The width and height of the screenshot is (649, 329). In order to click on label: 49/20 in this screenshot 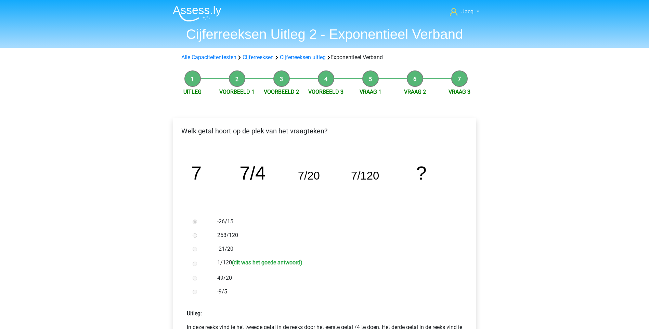, I will do `click(336, 278)`.